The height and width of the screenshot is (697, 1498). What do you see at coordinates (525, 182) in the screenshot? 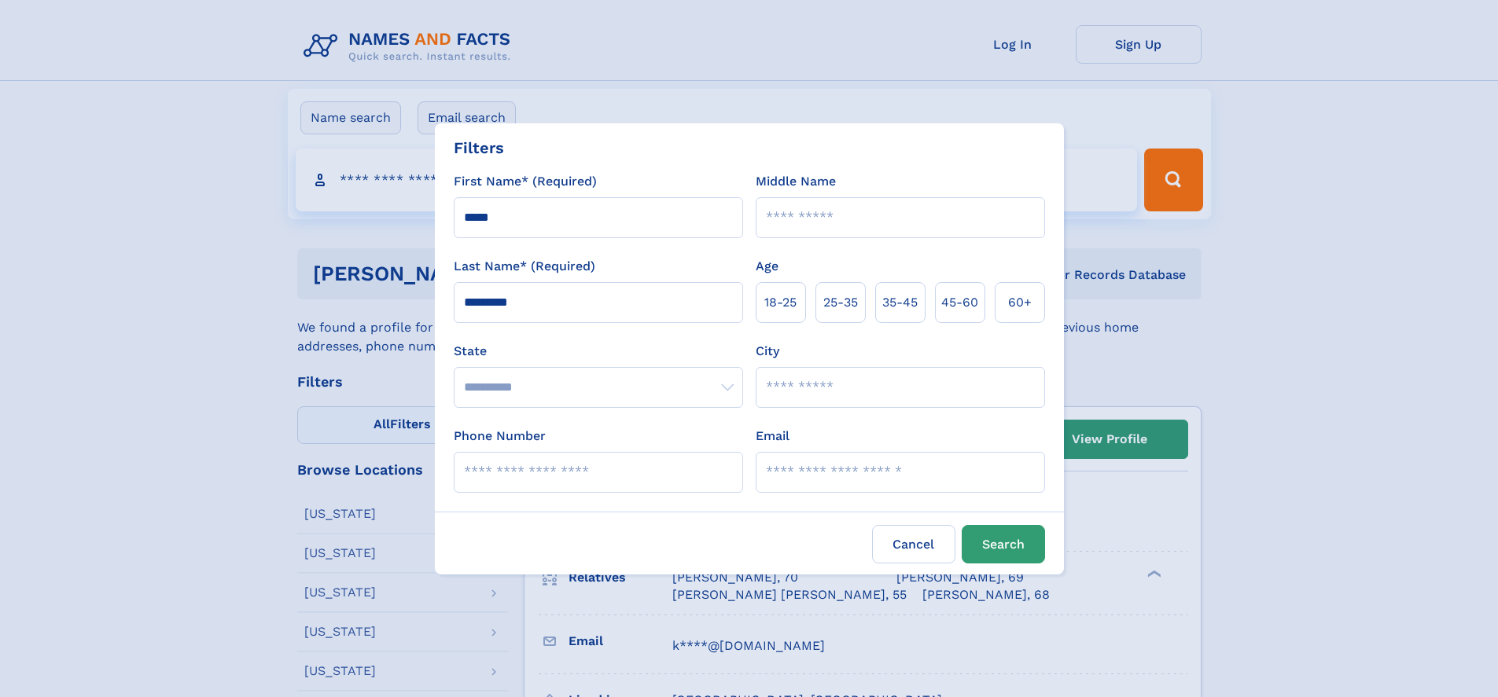
I see `label: First Name* (Required)` at bounding box center [525, 182].